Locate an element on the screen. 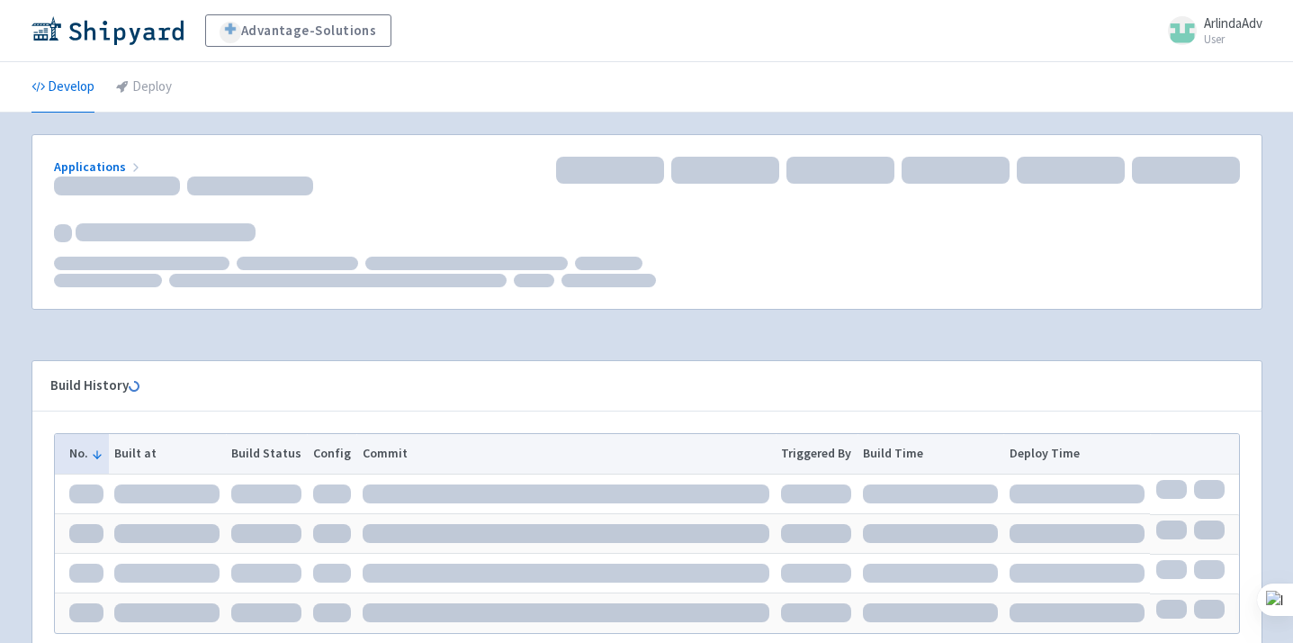 Image resolution: width=1293 pixels, height=643 pixels. small: User is located at coordinates (1233, 39).